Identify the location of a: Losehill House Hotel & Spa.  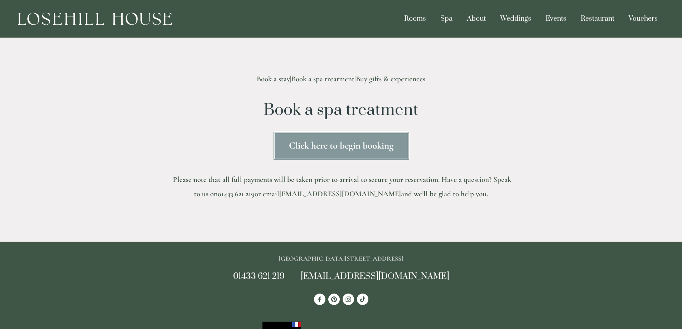
(320, 299).